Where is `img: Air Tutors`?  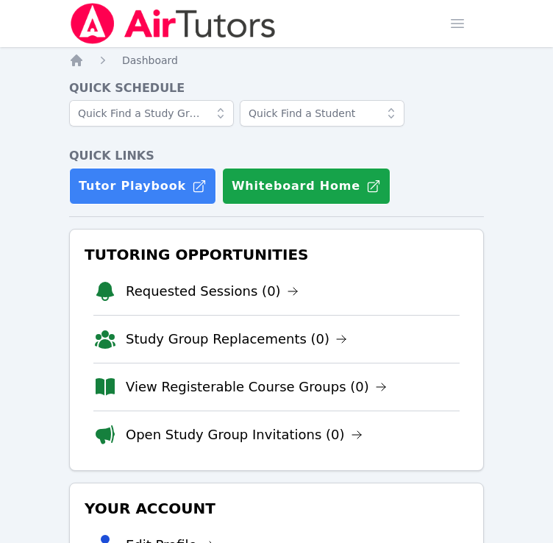 img: Air Tutors is located at coordinates (173, 24).